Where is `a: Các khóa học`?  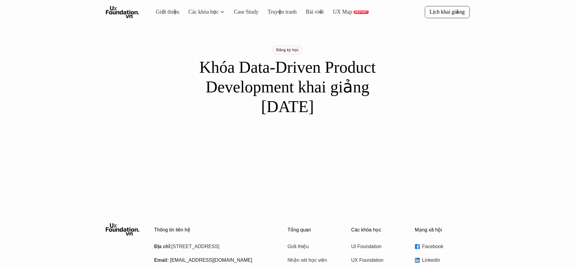
a: Các khóa học is located at coordinates (203, 12).